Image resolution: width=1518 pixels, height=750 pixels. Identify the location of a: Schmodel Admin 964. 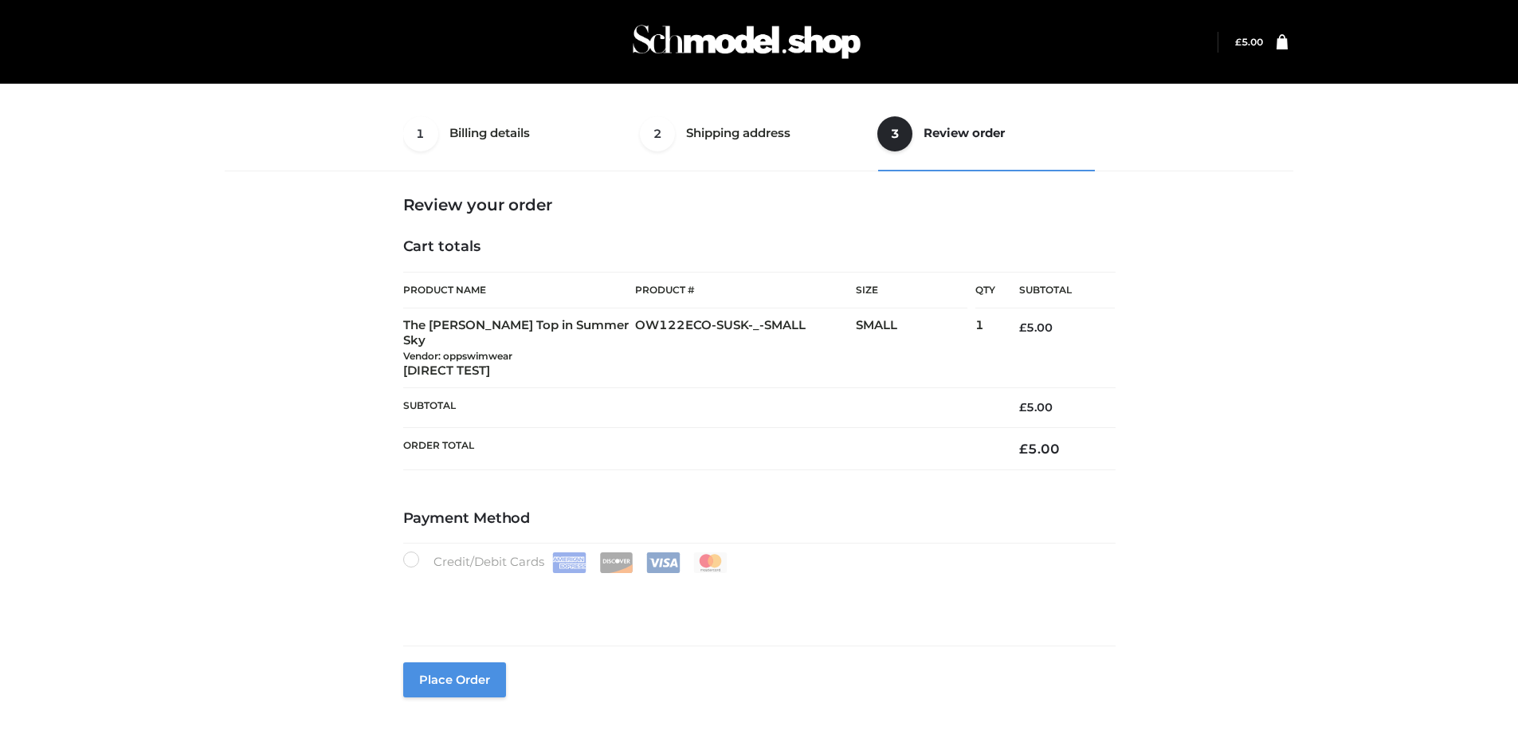
(747, 41).